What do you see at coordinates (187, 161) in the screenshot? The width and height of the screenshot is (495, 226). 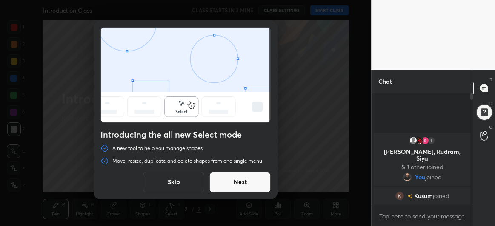 I see `p: Move, resize, duplicate and delete shapes from one single menu` at bounding box center [187, 161].